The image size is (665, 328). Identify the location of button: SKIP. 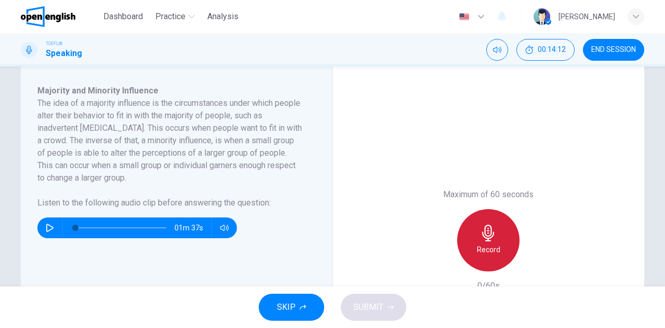
(292, 308).